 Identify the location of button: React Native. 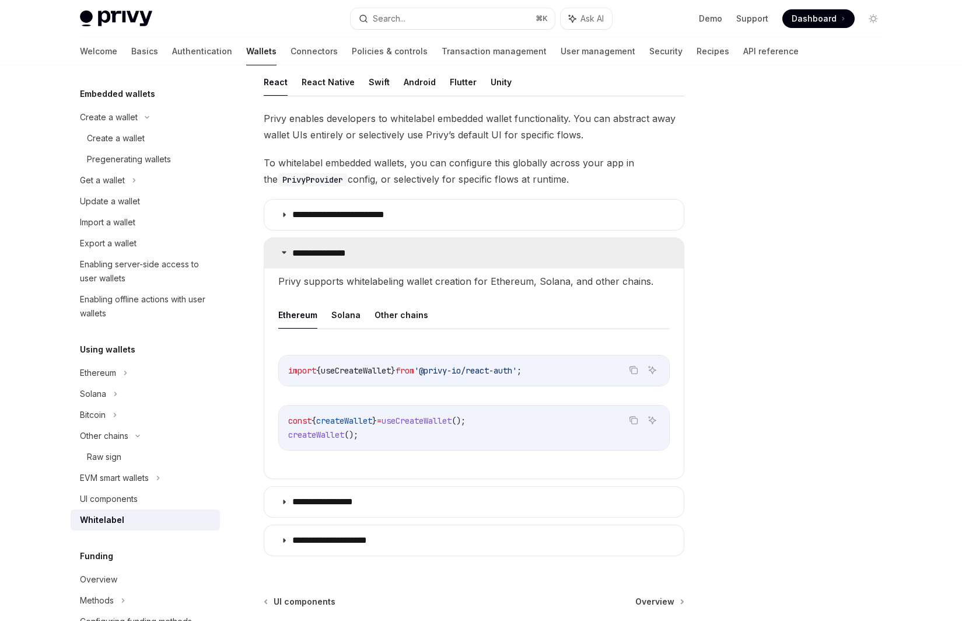
(328, 82).